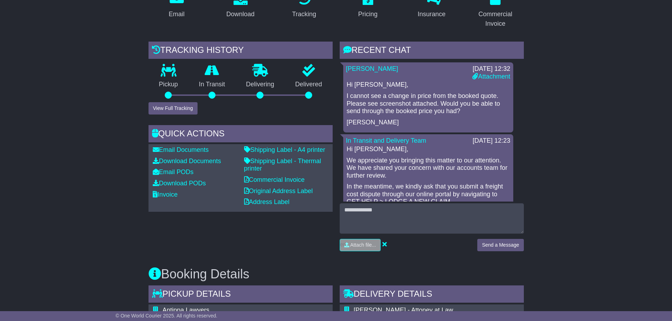 The image size is (672, 321). Describe the element at coordinates (240, 14) in the screenshot. I see `div: Download` at that location.